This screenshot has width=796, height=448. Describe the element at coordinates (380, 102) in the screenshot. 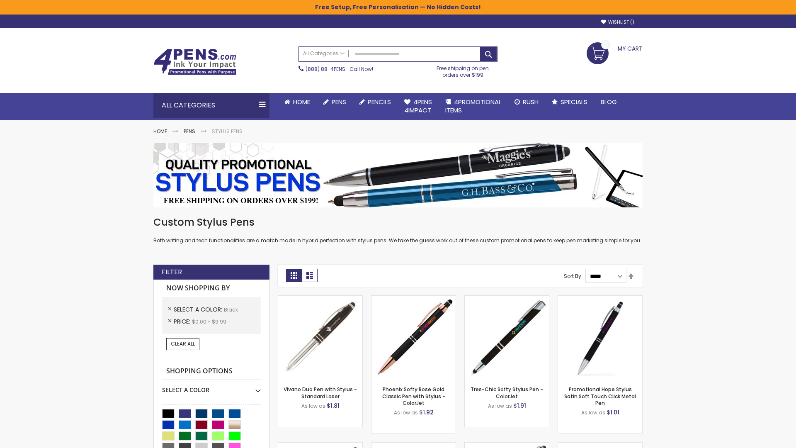

I see `span: Pencils` at that location.